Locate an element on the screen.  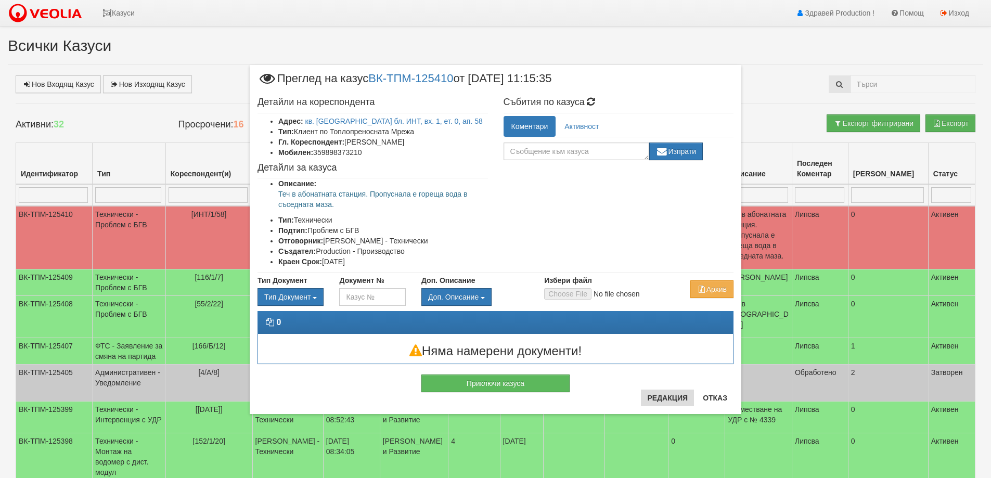
h4: Събития по казуса is located at coordinates (619, 103).